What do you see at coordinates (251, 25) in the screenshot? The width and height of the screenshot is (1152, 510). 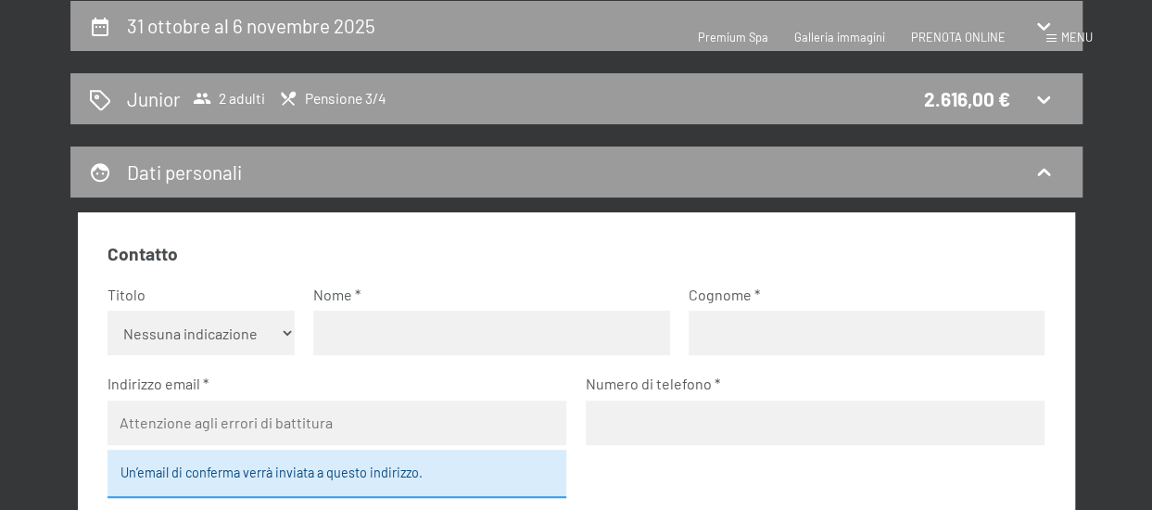 I see `h2: 31 ottobre al 6 novembre 2025` at bounding box center [251, 25].